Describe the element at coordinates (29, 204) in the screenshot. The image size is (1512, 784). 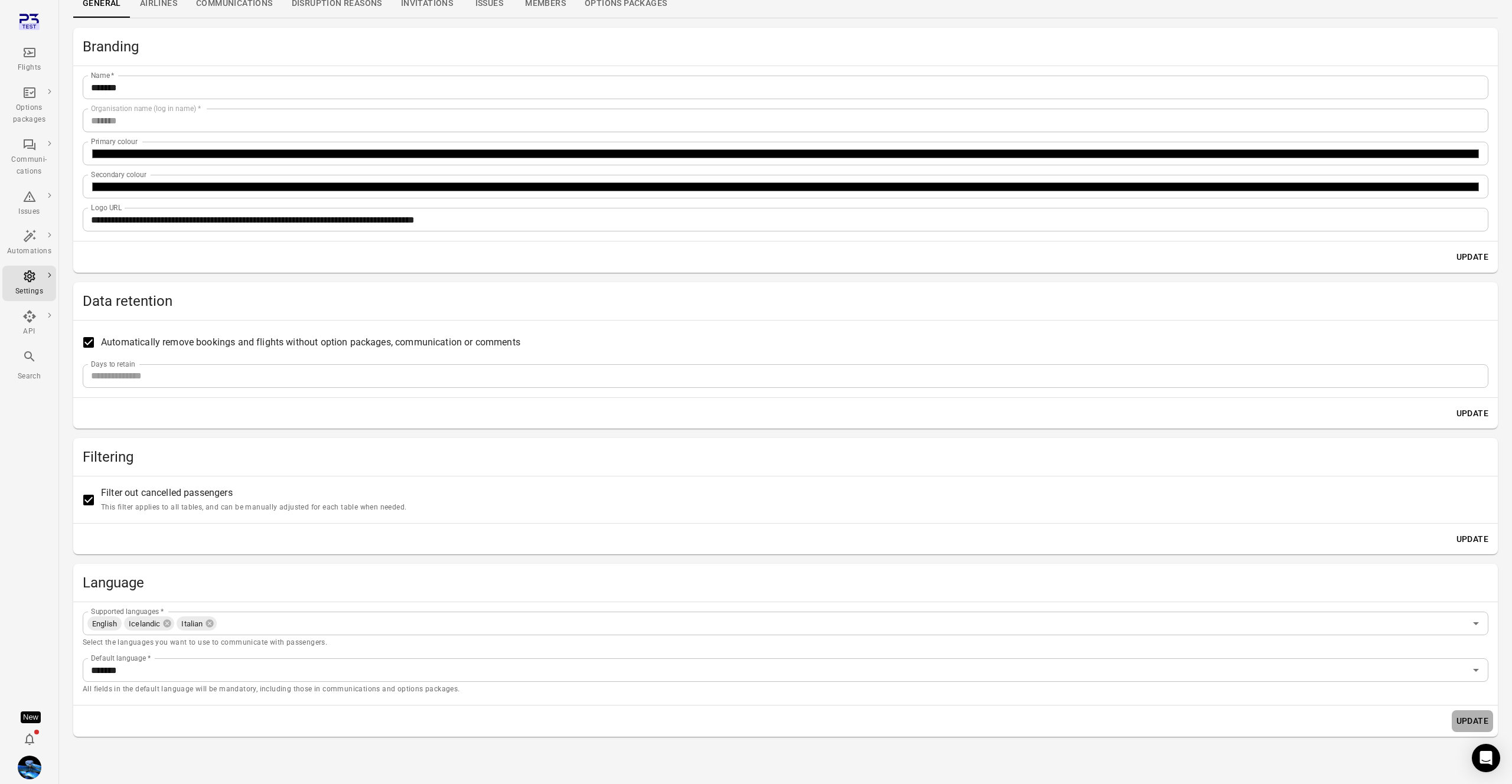
I see `a: Issues` at that location.